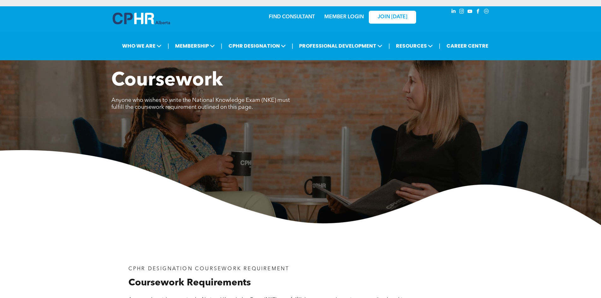 This screenshot has width=601, height=298. I want to click on span: Coursework Requirements, so click(189, 283).